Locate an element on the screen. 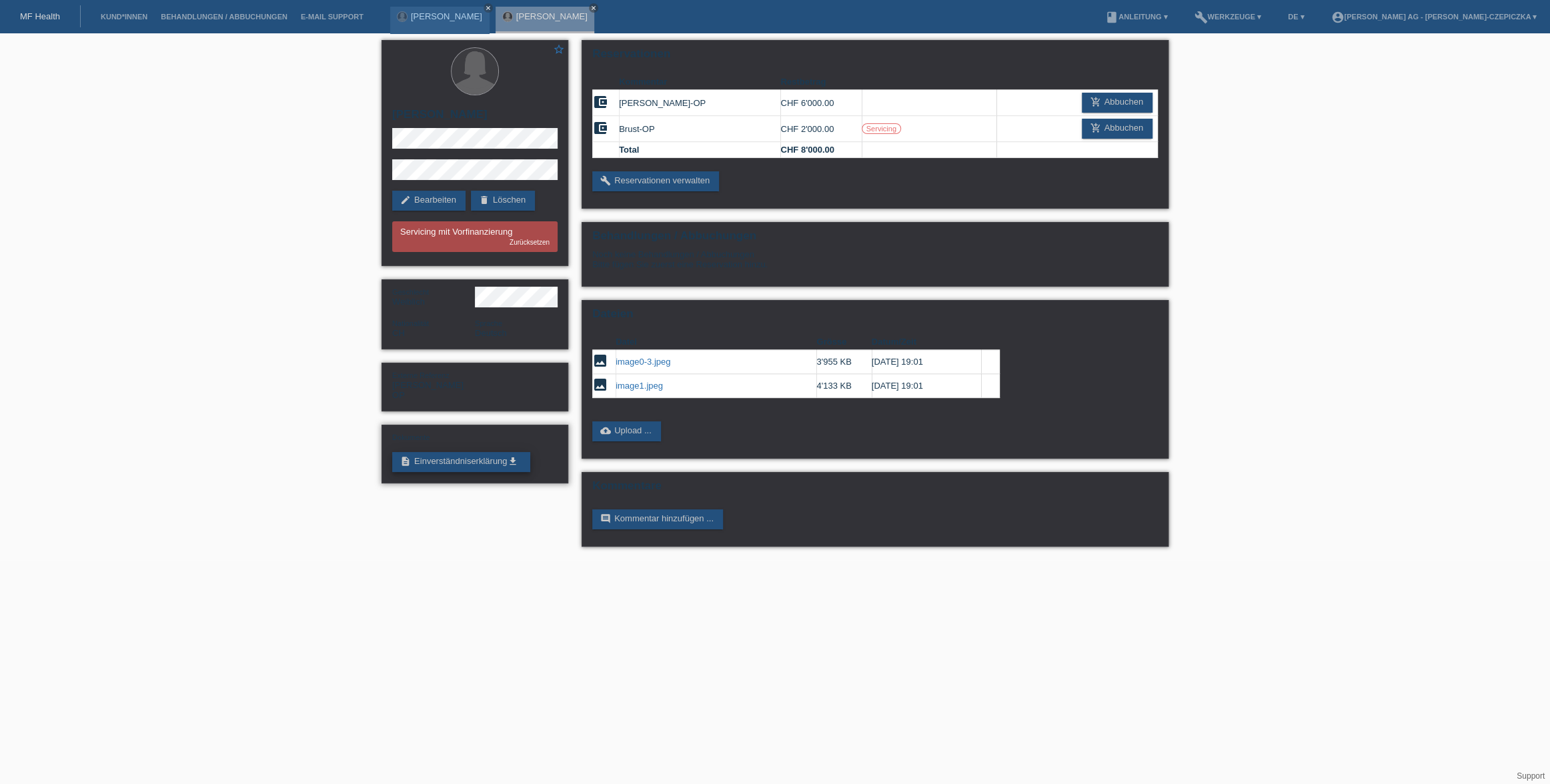 The width and height of the screenshot is (1550, 784). h2: Reservationen is located at coordinates (875, 57).